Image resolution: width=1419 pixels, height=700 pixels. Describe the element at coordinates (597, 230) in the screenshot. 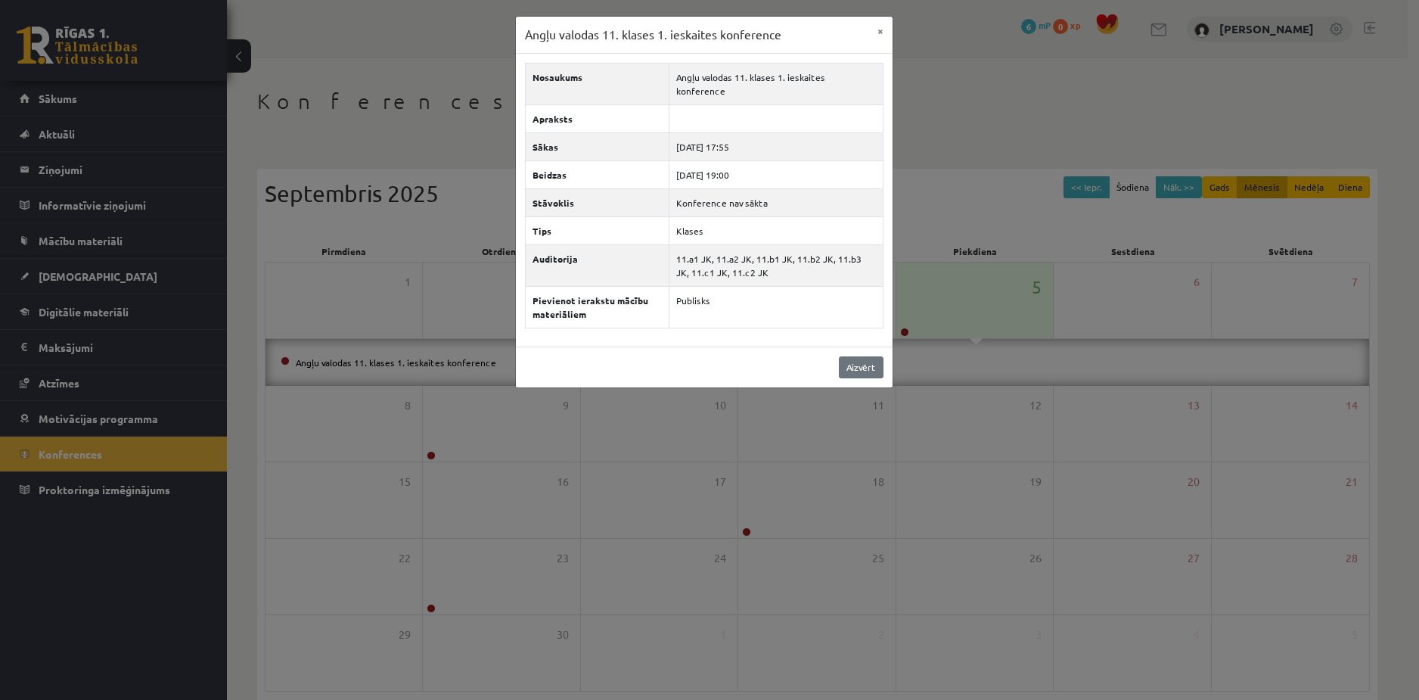

I see `th: Tips` at that location.